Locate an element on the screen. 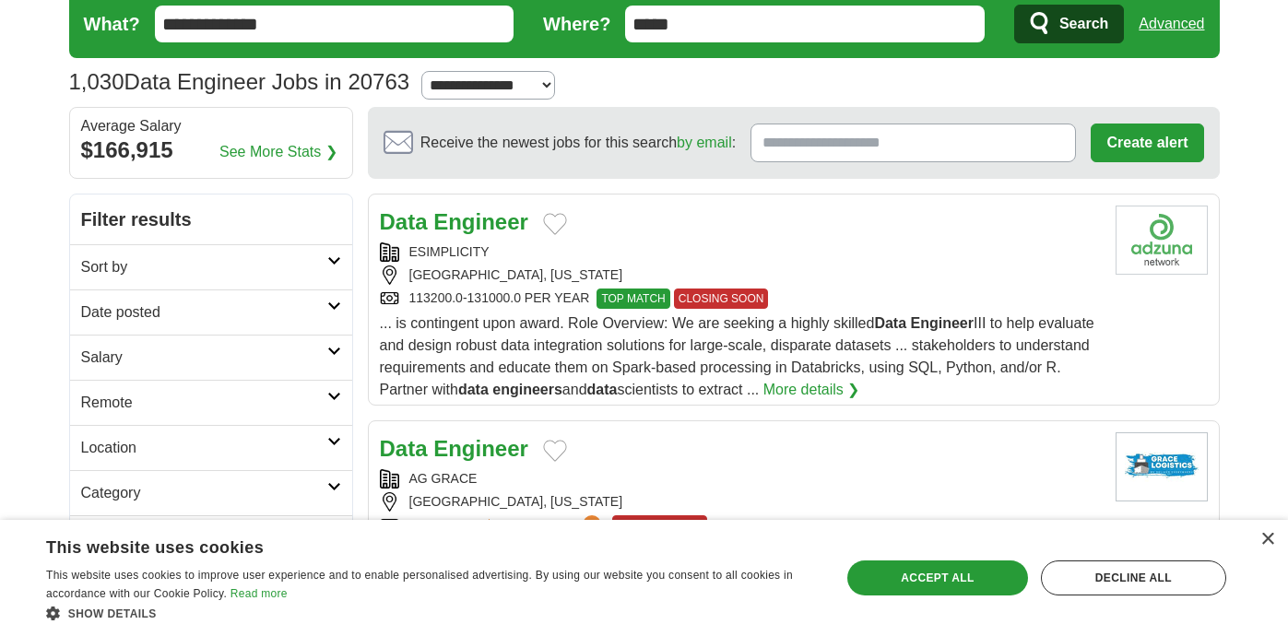 The height and width of the screenshot is (636, 1288). div: Accept all is located at coordinates (937, 578).